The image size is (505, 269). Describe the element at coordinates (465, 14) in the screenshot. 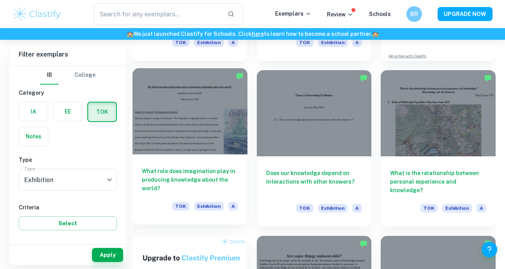

I see `button: UPGRADE NOW` at that location.